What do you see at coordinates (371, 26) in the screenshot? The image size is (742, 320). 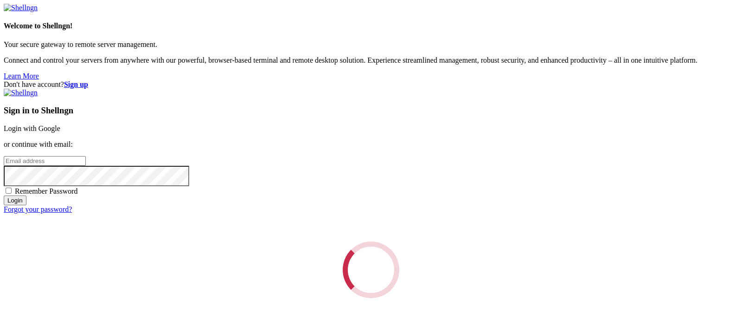 I see `h4: Welcome to Shellngn!` at bounding box center [371, 26].